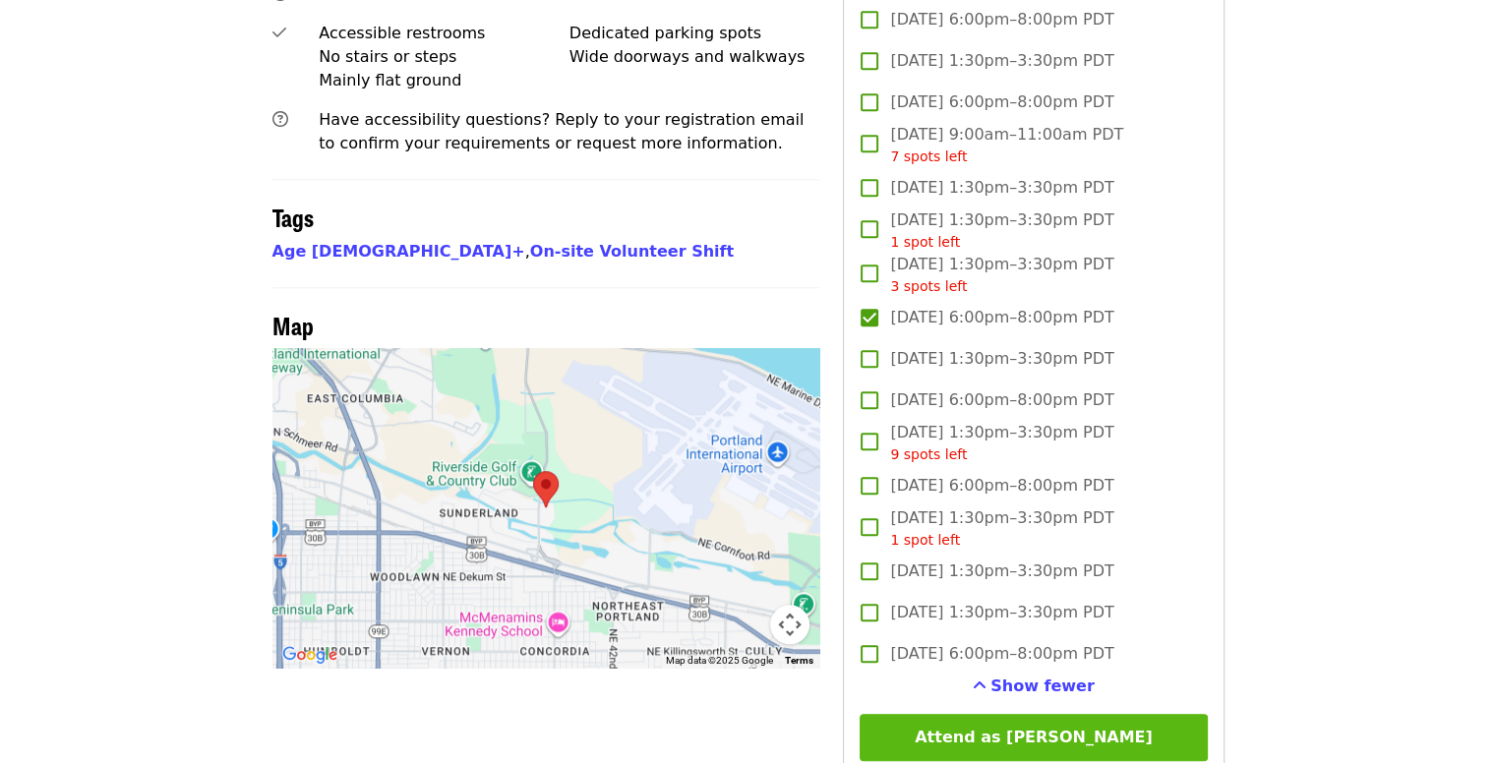 The image size is (1496, 763). Describe the element at coordinates (444, 81) in the screenshot. I see `div: Mainly flat ground` at that location.